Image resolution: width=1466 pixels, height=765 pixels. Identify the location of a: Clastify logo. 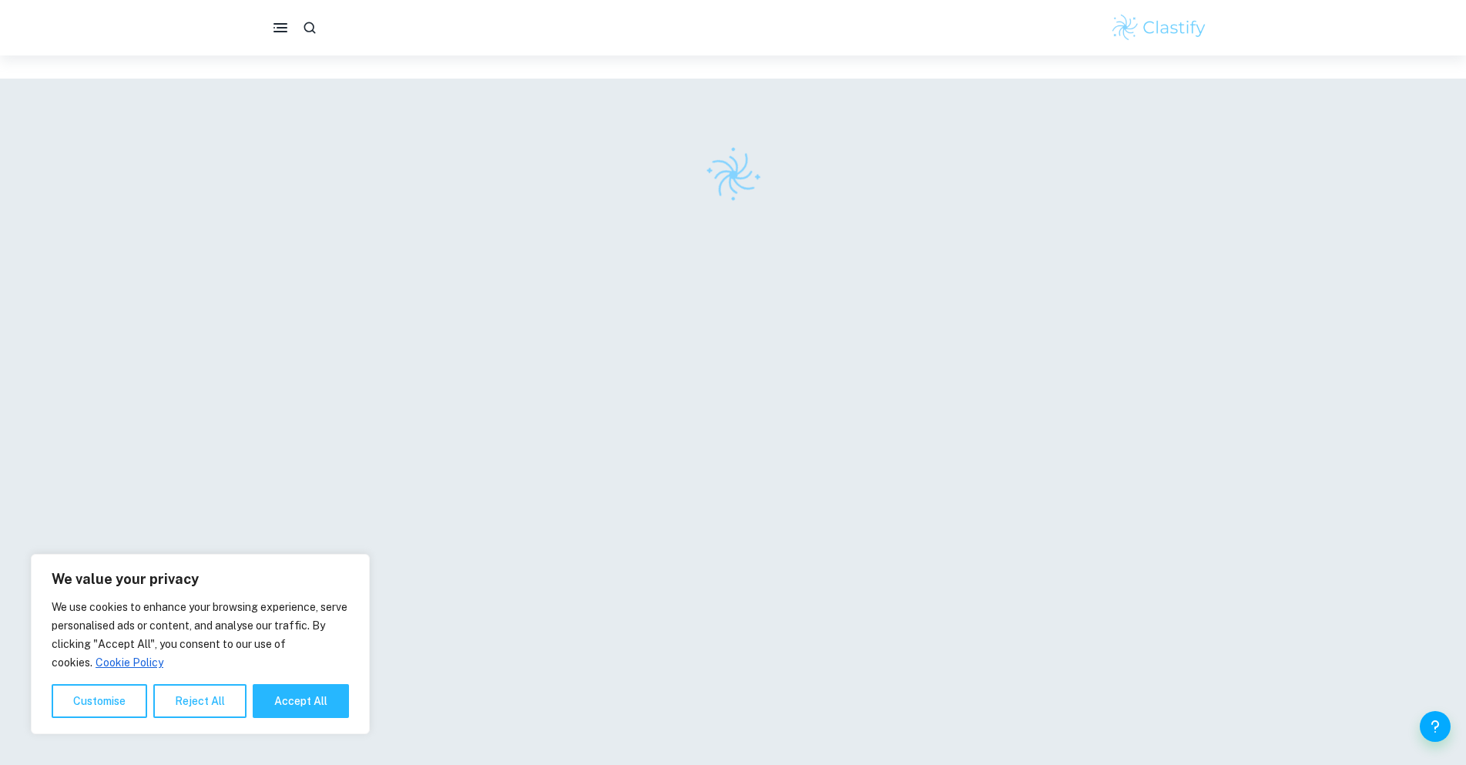
(1159, 28).